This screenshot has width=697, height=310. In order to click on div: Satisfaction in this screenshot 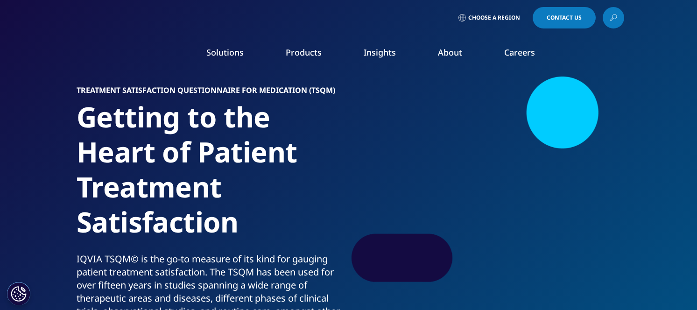, I will do `click(211, 222)`.